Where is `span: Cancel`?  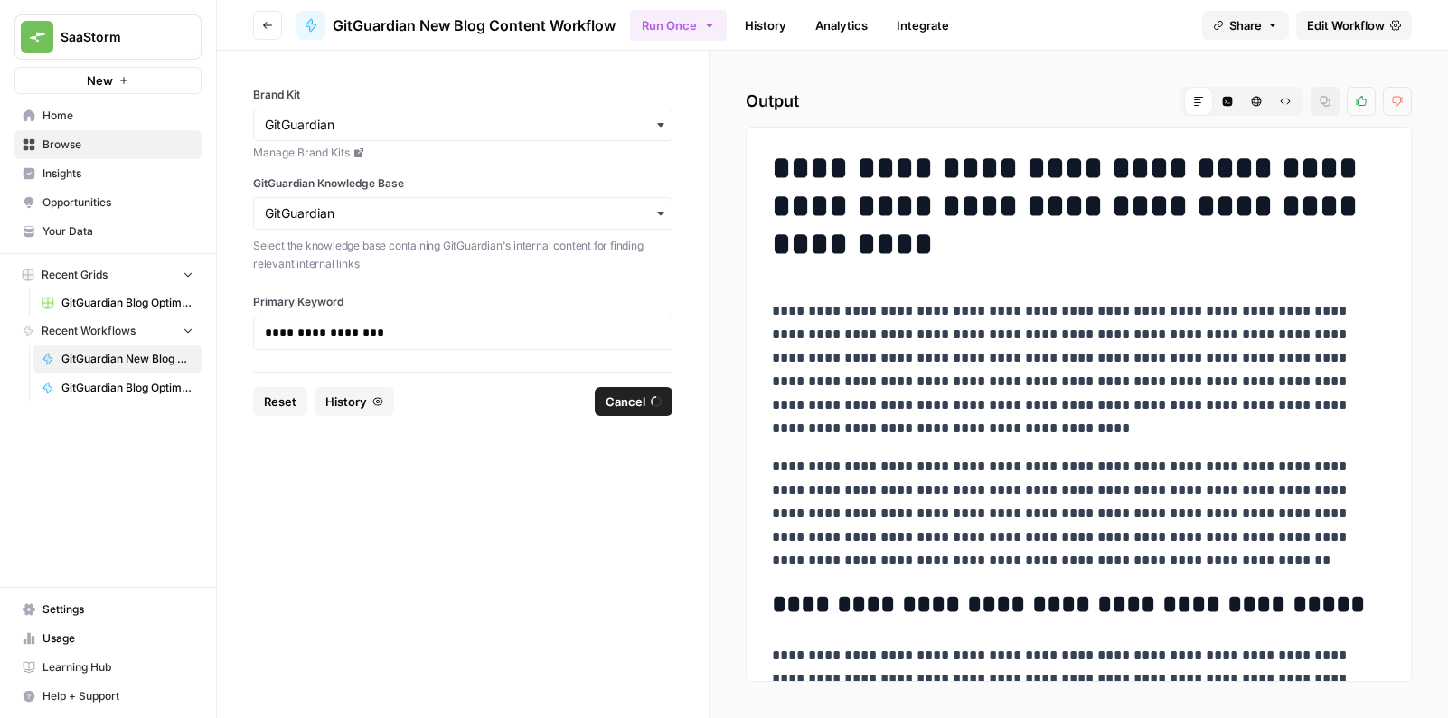 span: Cancel is located at coordinates (626, 401).